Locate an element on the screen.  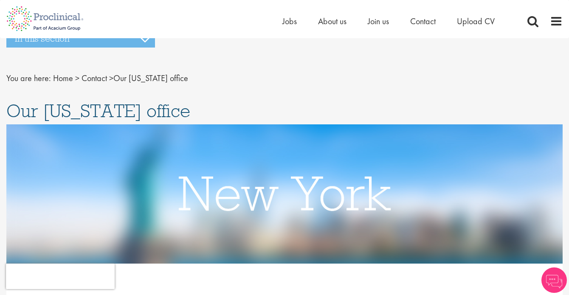
span: Contact is located at coordinates (423, 21).